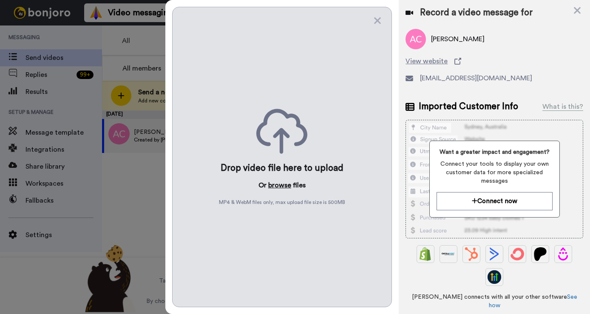  What do you see at coordinates (494, 277) in the screenshot?
I see `img: GoHighLevel` at bounding box center [494, 277].